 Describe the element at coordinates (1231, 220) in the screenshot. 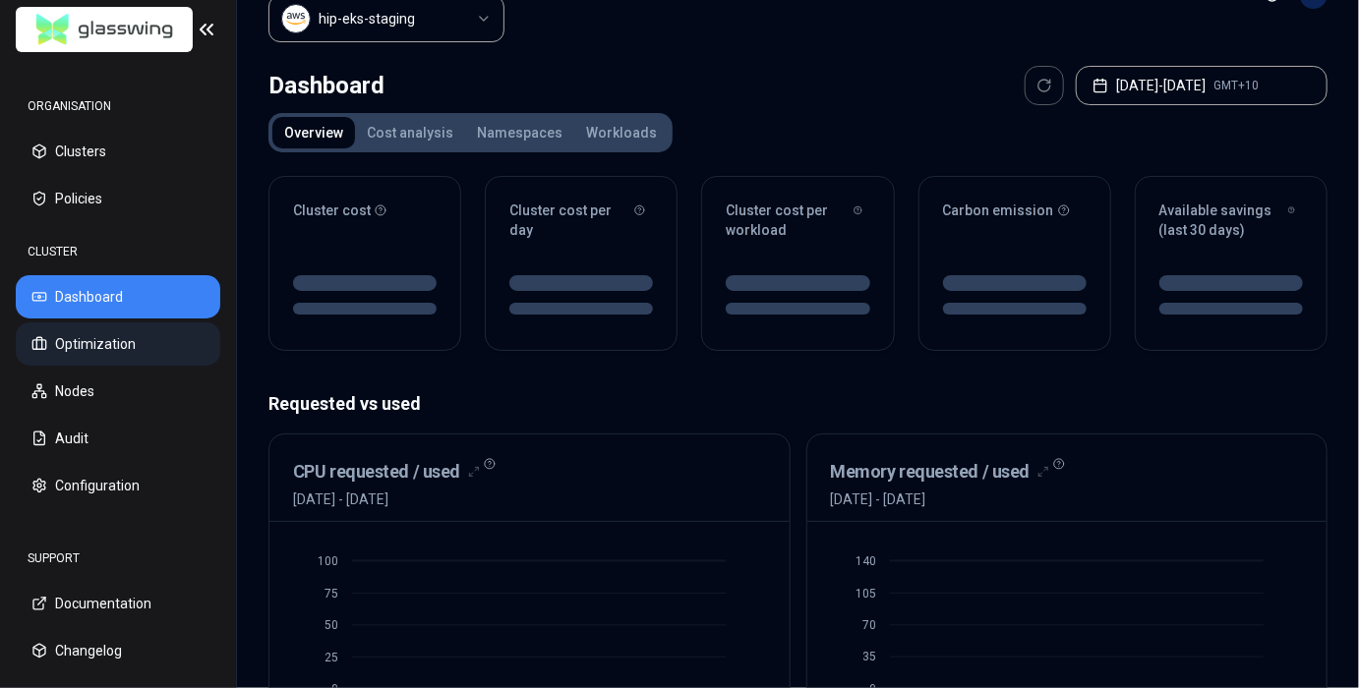

I see `div: Available savings (last 30 days)` at that location.